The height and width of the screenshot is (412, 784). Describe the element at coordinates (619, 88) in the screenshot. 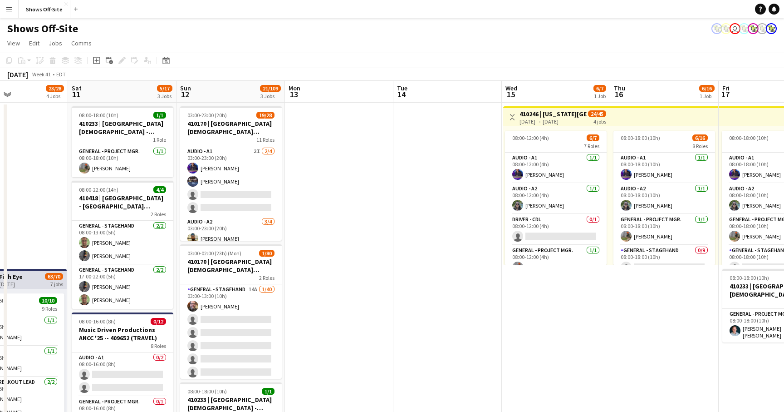

I see `span: Thu` at that location.